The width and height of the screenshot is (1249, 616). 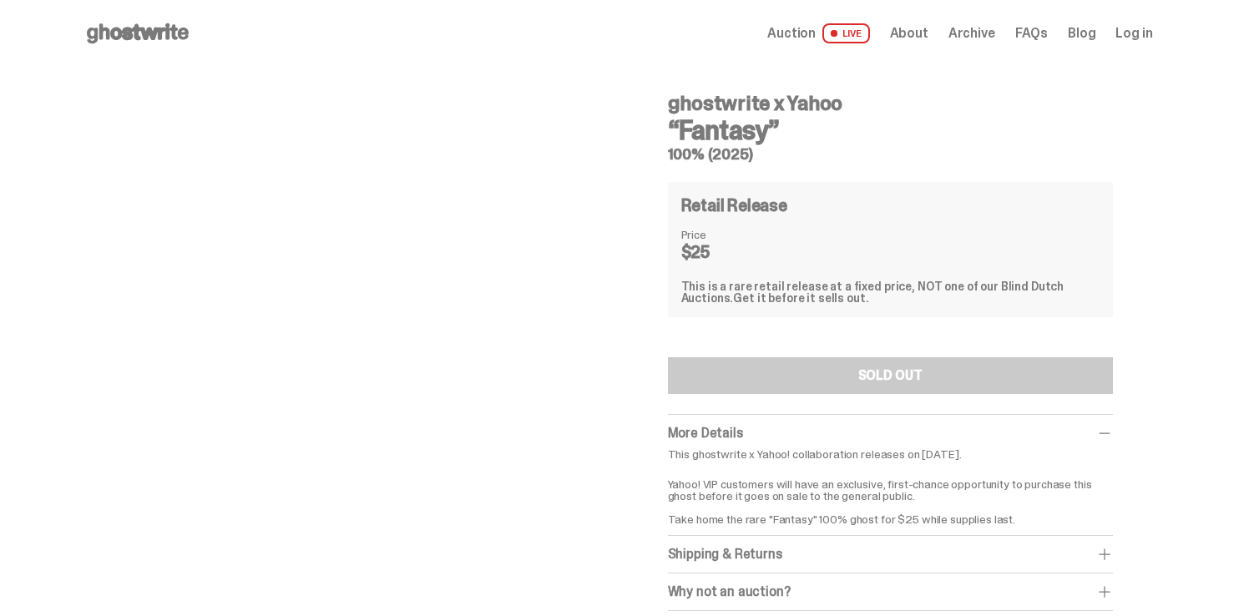 I want to click on span: Get it before it sells out., so click(x=801, y=298).